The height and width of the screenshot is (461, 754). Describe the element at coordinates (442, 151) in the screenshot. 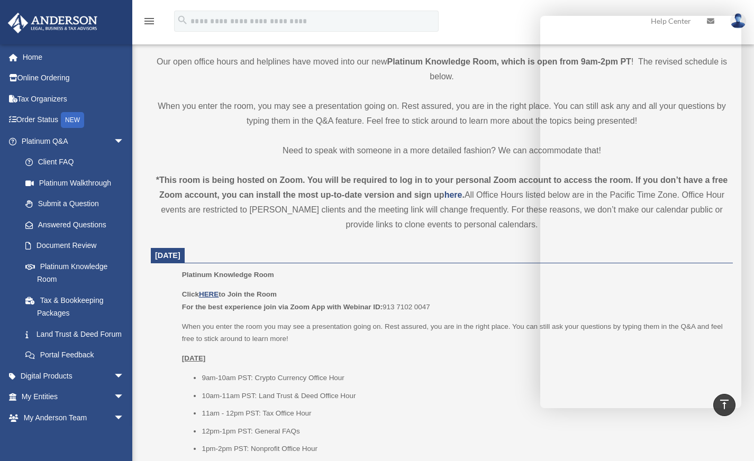

I see `p: Need to speak with someone in a more detailed fashion? We can accommodate that!` at that location.